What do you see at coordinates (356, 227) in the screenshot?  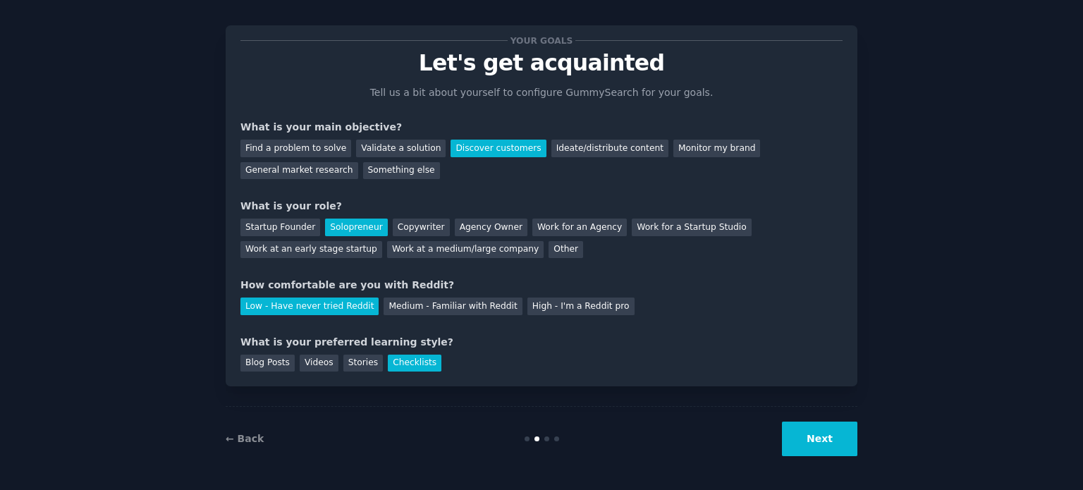 I see `div: Solopreneur` at bounding box center [356, 227].